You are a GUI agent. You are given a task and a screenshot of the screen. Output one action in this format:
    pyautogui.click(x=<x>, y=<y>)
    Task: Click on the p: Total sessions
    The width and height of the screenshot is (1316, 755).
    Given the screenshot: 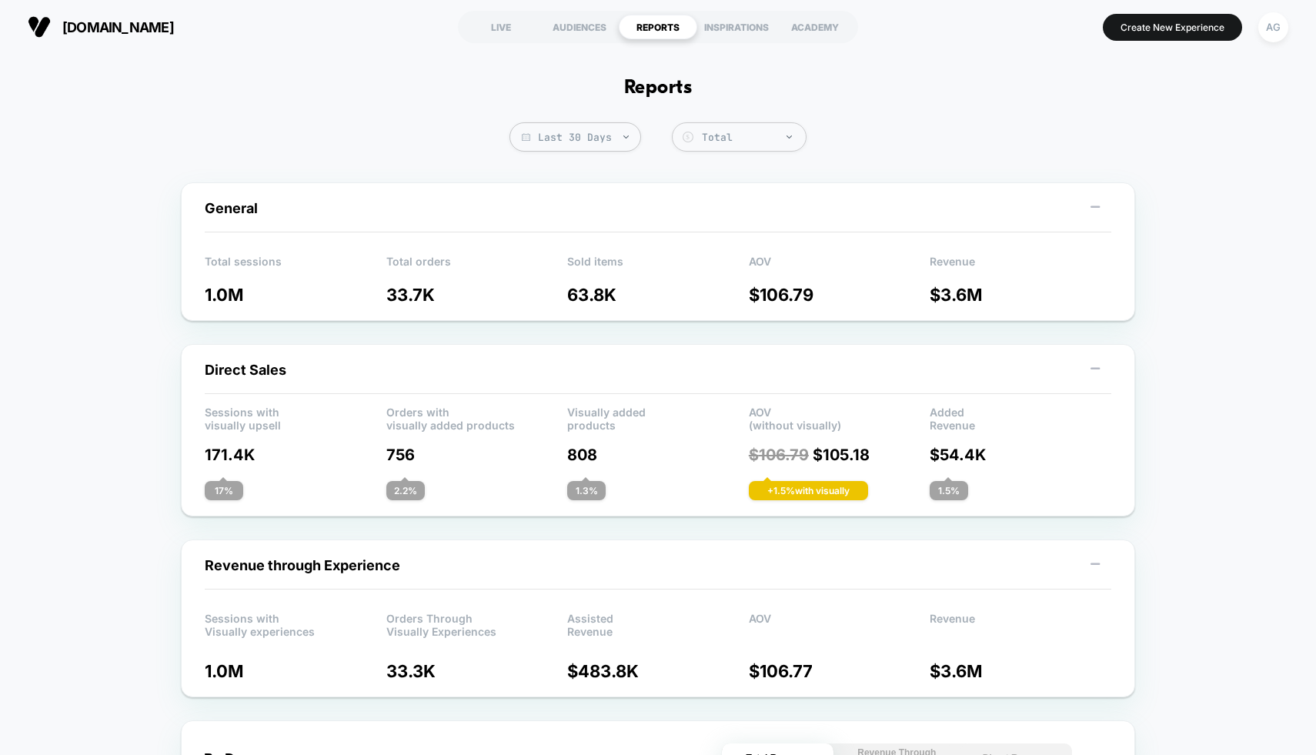 What is the action you would take?
    pyautogui.click(x=296, y=266)
    